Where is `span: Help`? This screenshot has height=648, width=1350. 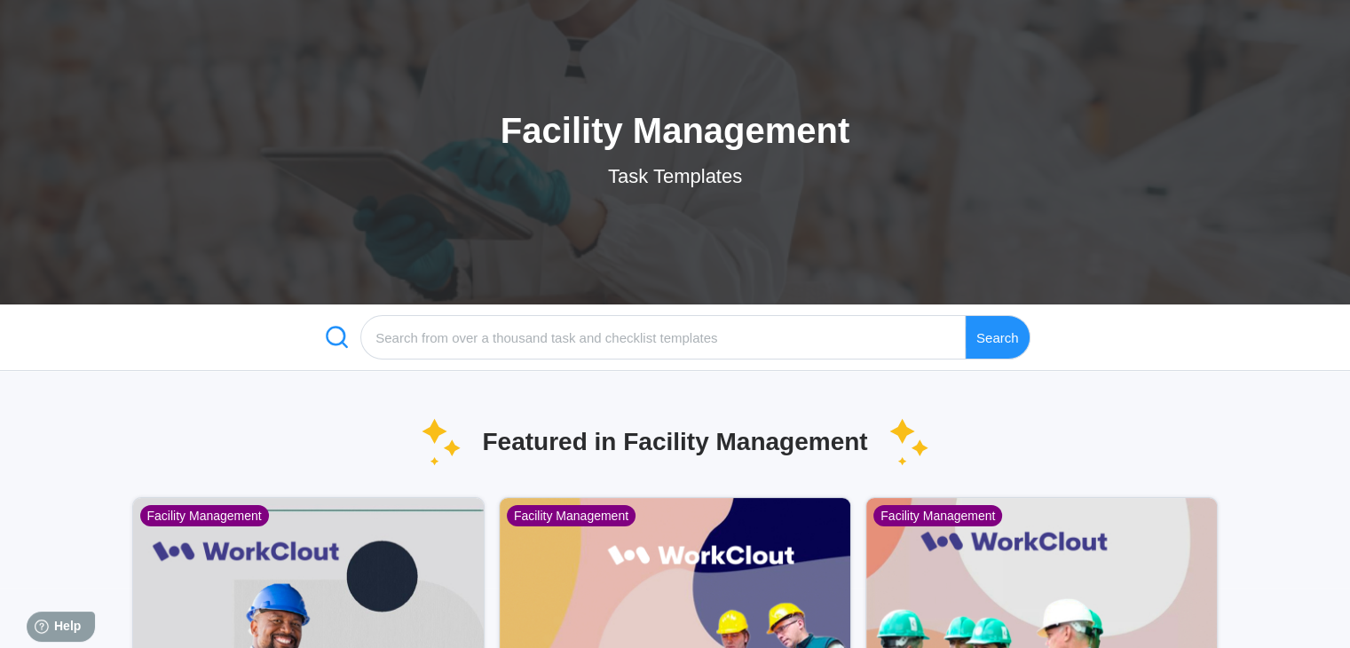 span: Help is located at coordinates (48, 21).